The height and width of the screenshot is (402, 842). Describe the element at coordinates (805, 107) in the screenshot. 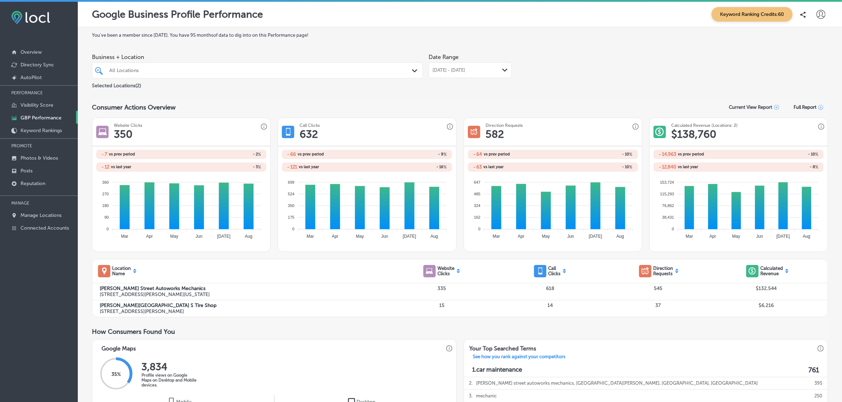

I see `span: Full Report` at that location.